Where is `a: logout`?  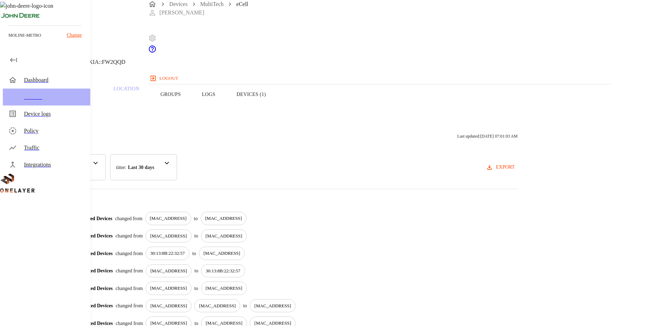 a: logout is located at coordinates (379, 78).